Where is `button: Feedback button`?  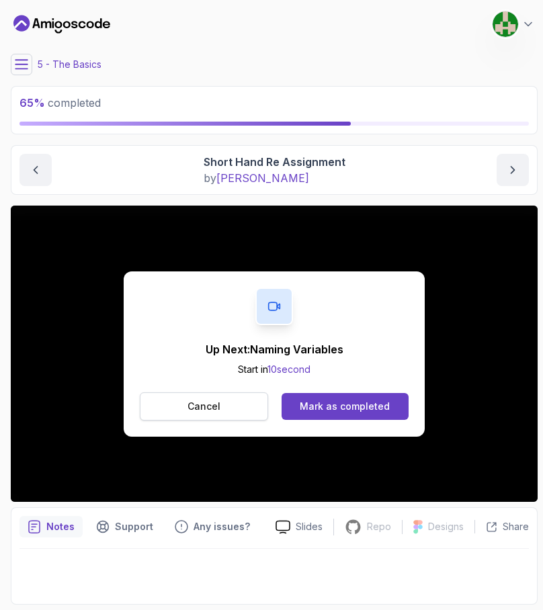 button: Feedback button is located at coordinates (212, 527).